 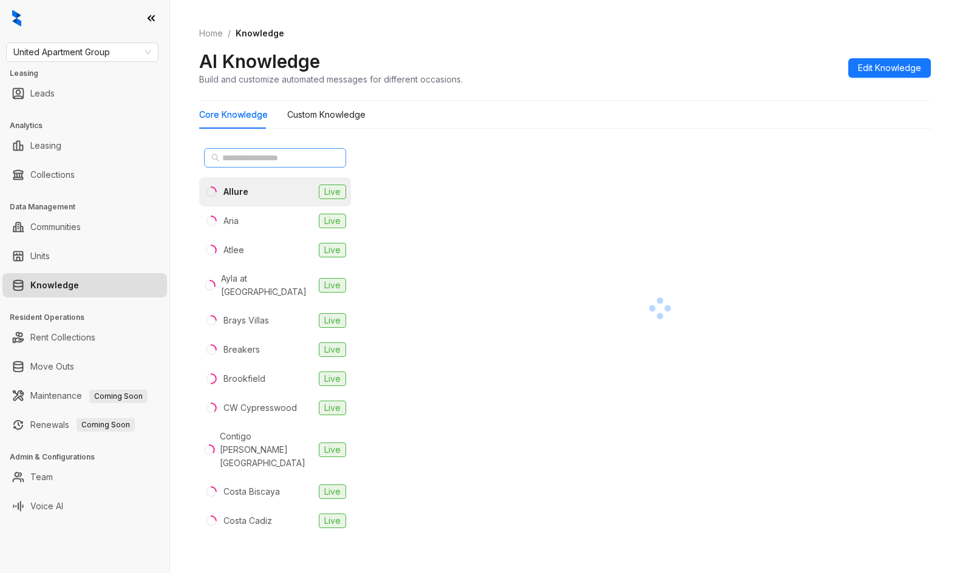 I want to click on li: Rent Collections, so click(x=84, y=337).